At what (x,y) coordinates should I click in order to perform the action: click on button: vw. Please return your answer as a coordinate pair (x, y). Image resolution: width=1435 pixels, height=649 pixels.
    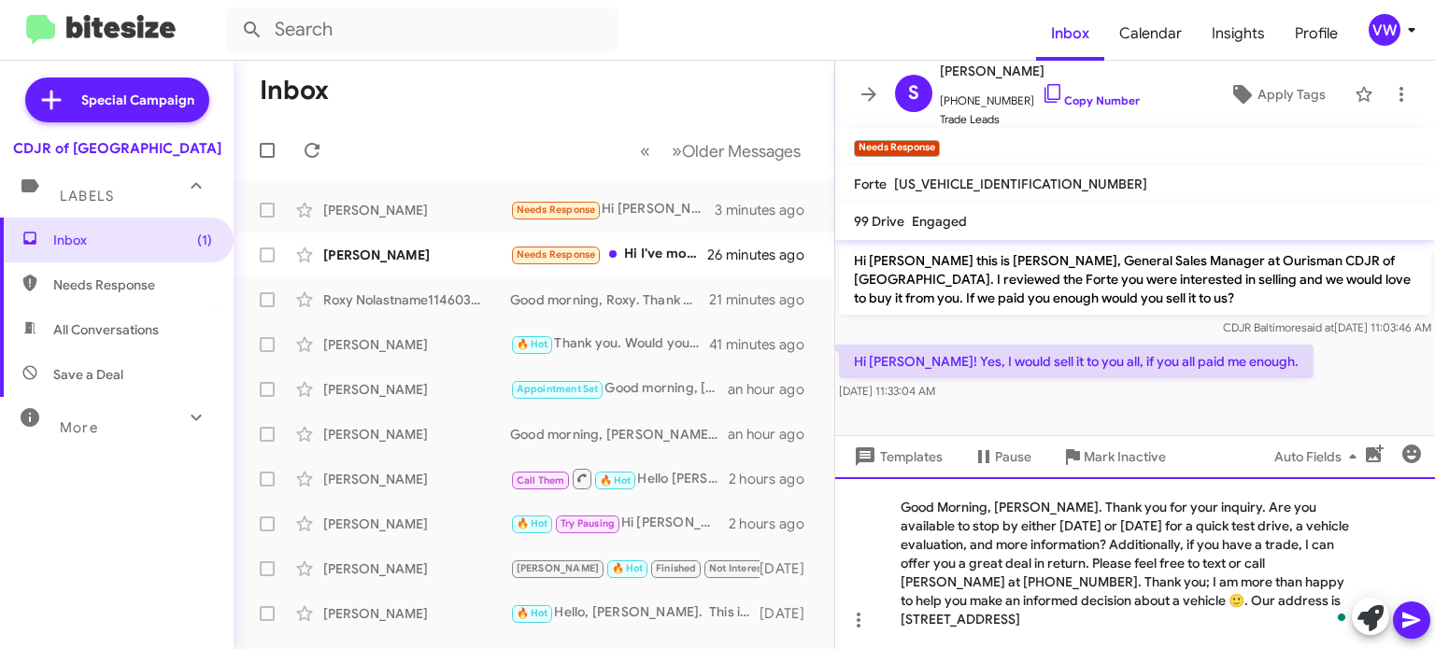
    Looking at the image, I should click on (1383, 30).